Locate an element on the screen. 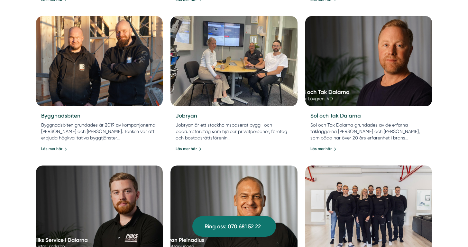 Image resolution: width=468 pixels, height=247 pixels. a: Sol och Tak Dalarna is located at coordinates (336, 116).